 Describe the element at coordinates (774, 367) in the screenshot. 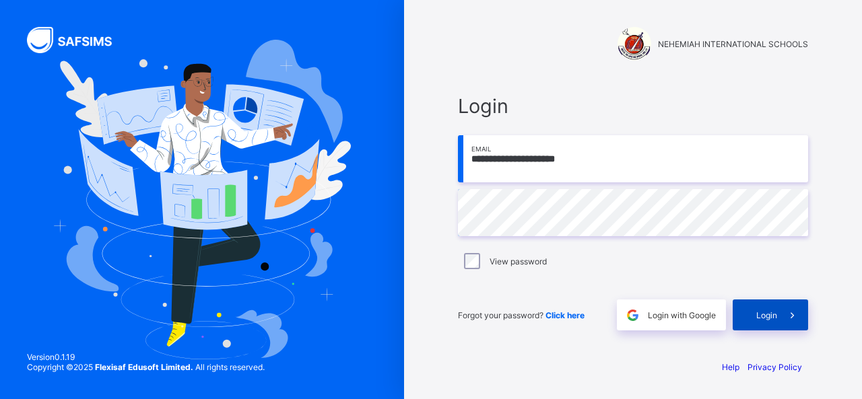

I see `a: Privacy Policy` at that location.